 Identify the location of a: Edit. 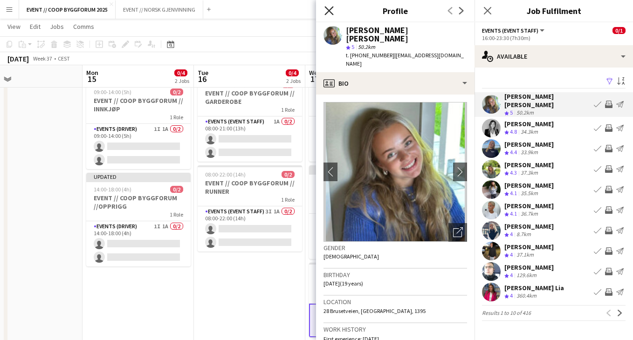
(35, 27).